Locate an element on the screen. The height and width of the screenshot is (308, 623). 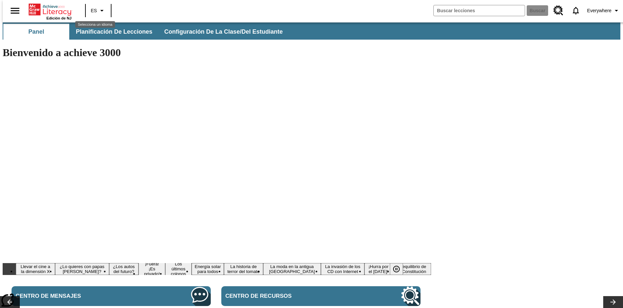
button: Diapositiva 10 ¡Hurra por el Día de la Constitución! is located at coordinates (378, 269).